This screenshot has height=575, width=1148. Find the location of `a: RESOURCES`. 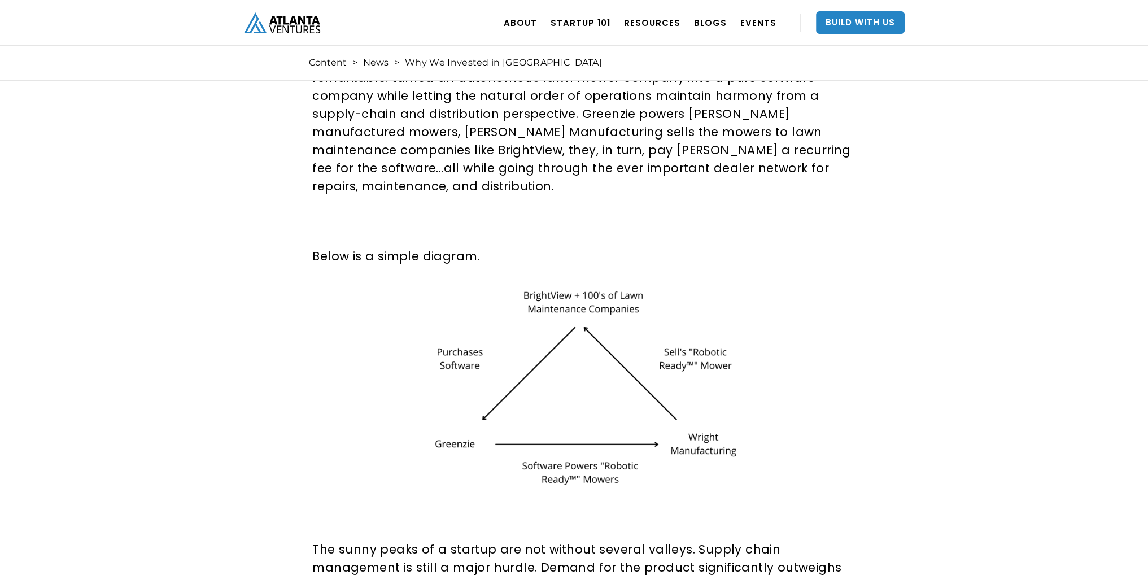

a: RESOURCES is located at coordinates (652, 23).